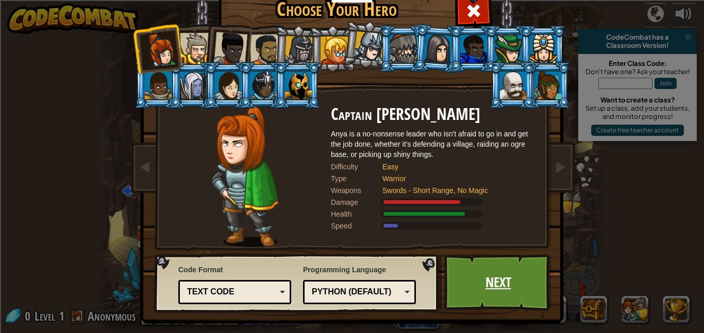 This screenshot has width=704, height=333. Describe the element at coordinates (543, 48) in the screenshot. I see `li: Pender Spellbane` at that location.